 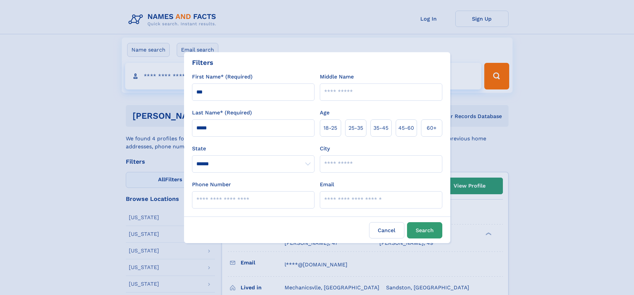 I want to click on div: Filters, so click(x=203, y=63).